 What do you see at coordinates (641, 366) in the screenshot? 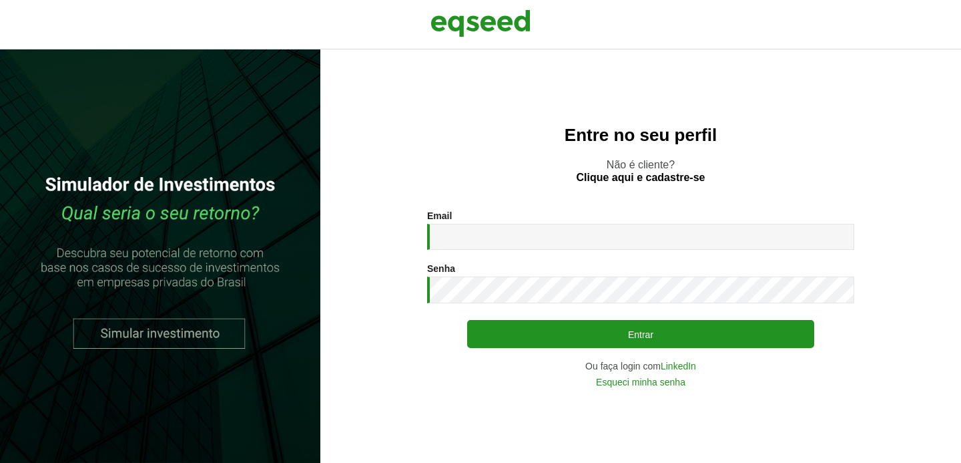
I see `div: Ou faça login com` at bounding box center [641, 366].